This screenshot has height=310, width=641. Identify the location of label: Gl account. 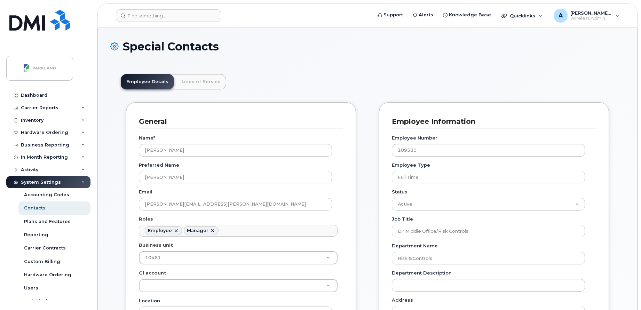
(152, 273).